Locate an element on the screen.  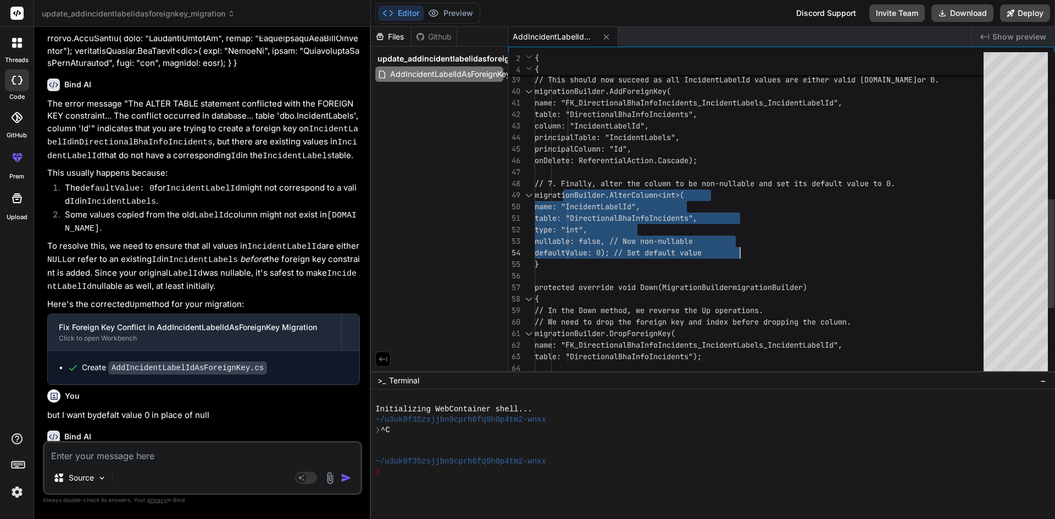
div: 44 is located at coordinates (514, 137).